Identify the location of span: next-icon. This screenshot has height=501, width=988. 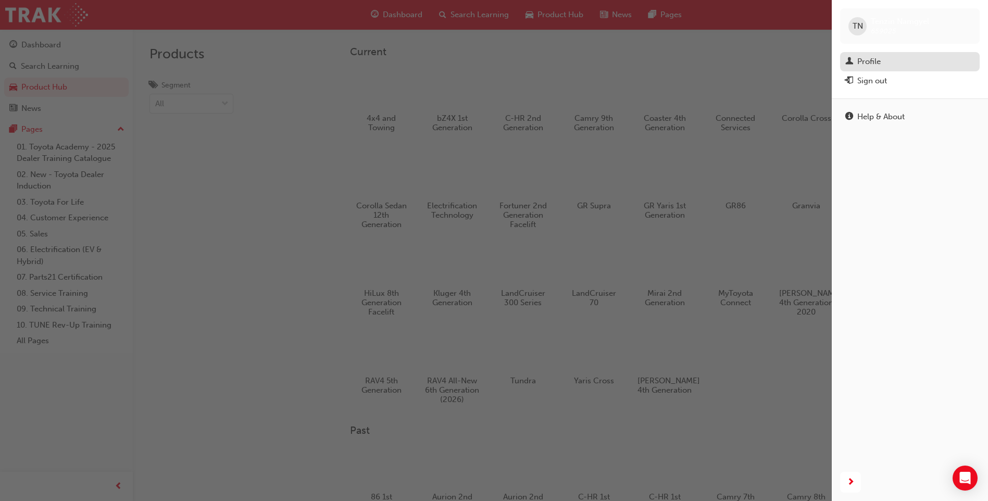
(851, 482).